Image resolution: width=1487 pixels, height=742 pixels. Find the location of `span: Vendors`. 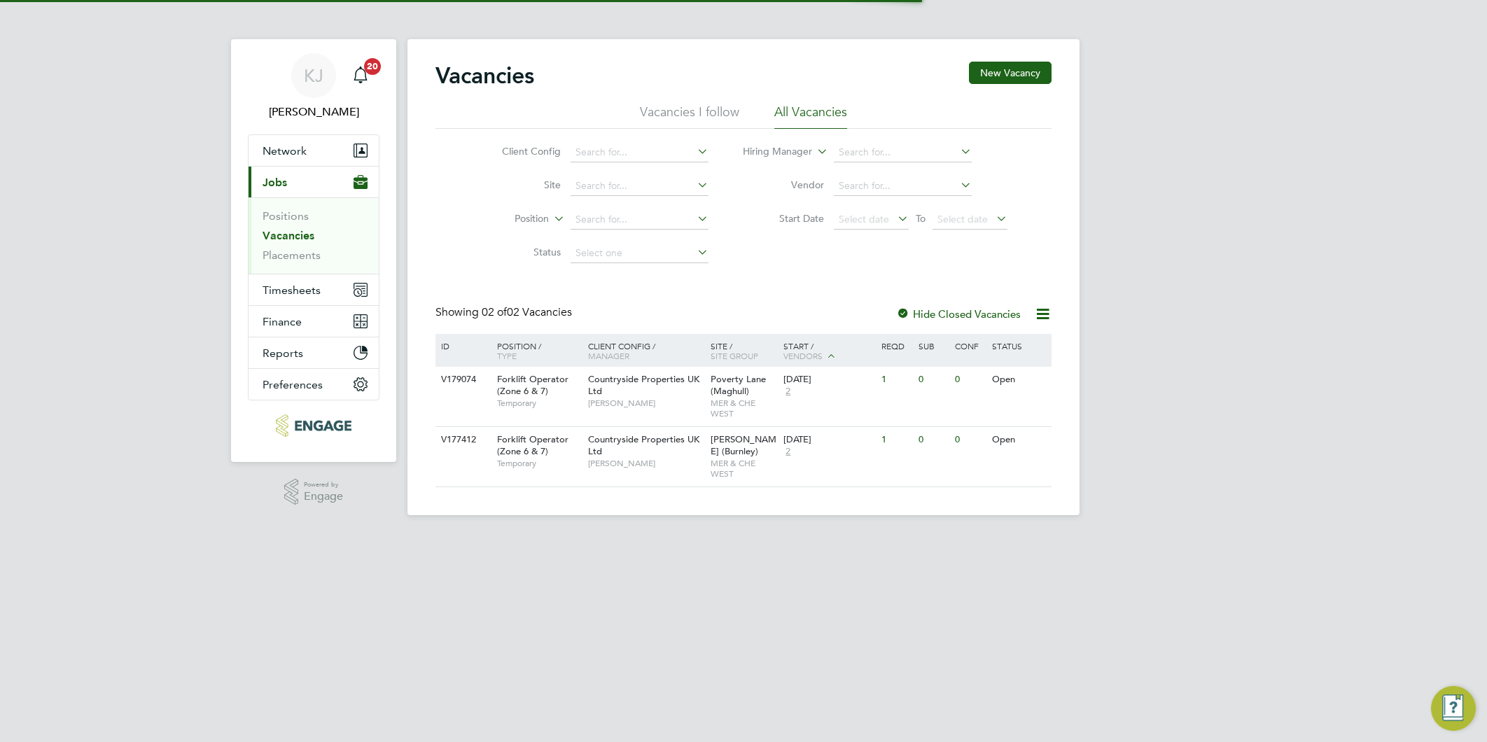

span: Vendors is located at coordinates (803, 356).